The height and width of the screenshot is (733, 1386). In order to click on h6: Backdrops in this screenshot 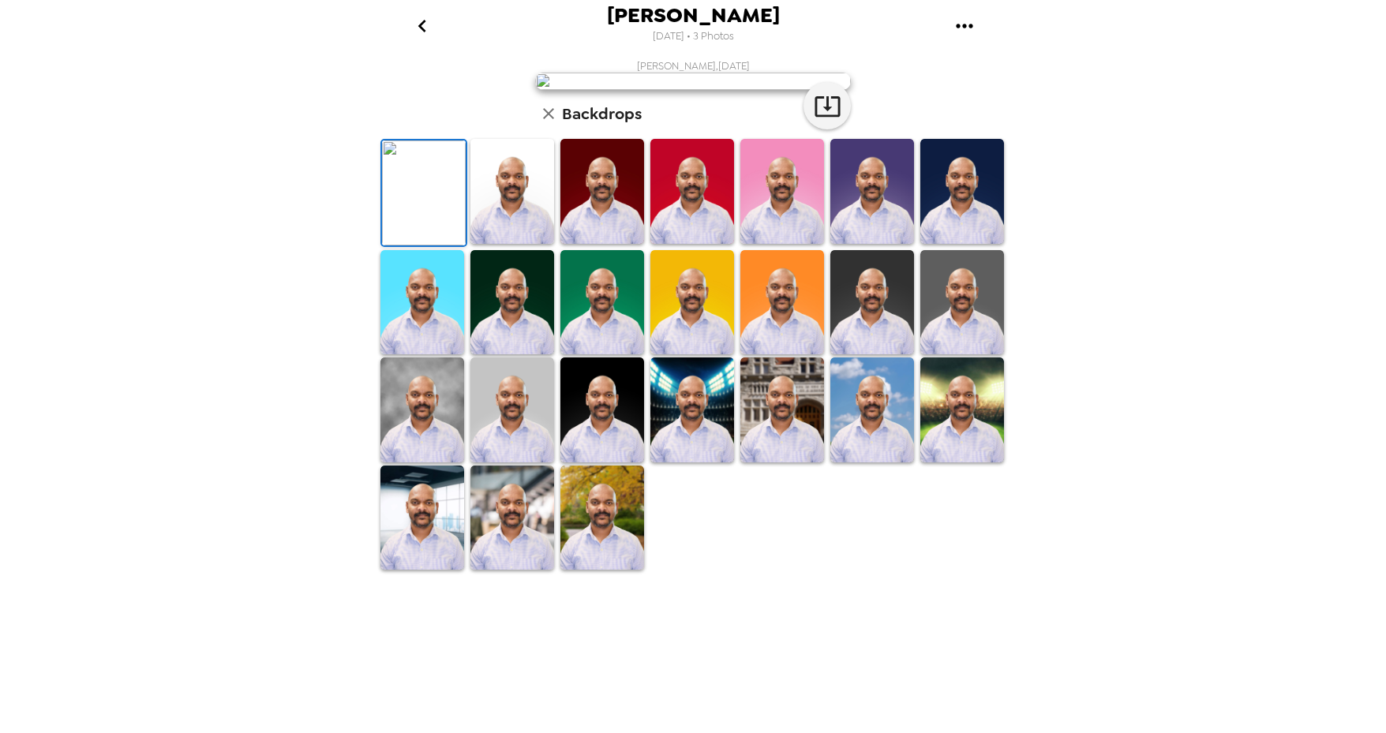, I will do `click(601, 114)`.